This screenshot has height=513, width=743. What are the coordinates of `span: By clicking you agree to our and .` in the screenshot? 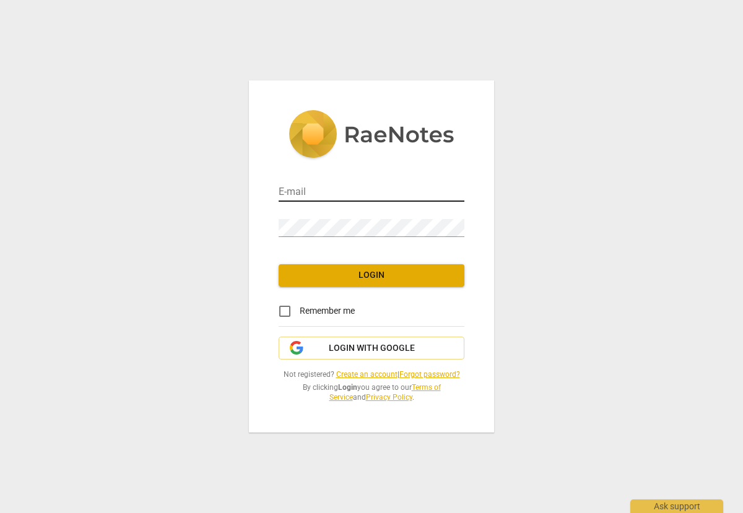 It's located at (371, 392).